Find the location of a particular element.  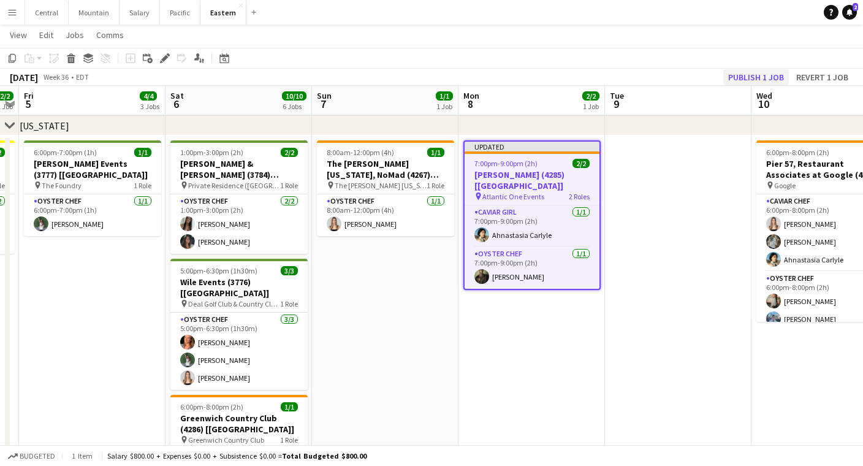

div: Salary $800.00 + Expenses $0.00 + Subsistence $0.00 = is located at coordinates (237, 456).